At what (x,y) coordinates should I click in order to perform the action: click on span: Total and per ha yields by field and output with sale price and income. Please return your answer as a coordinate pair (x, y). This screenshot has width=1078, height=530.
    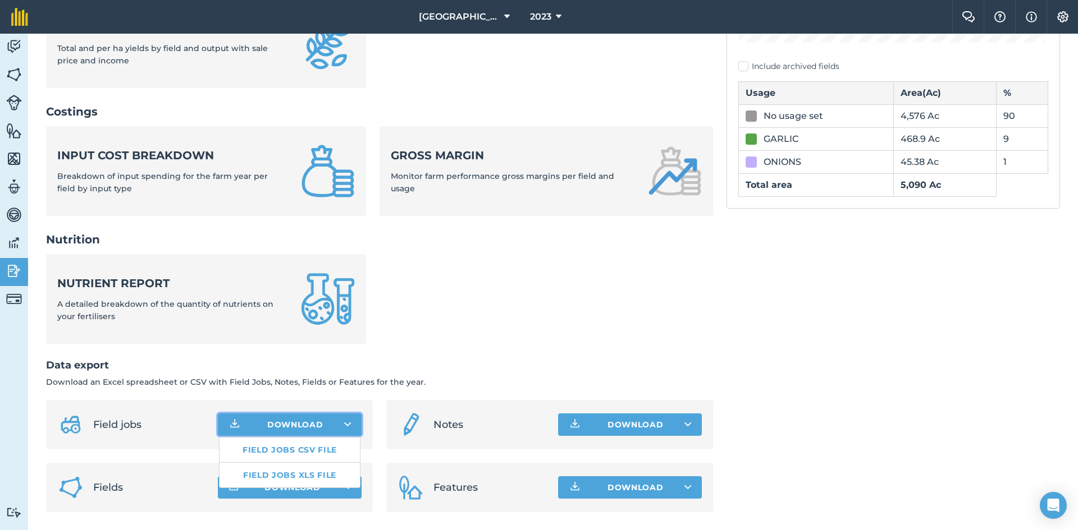
    Looking at the image, I should click on (162, 54).